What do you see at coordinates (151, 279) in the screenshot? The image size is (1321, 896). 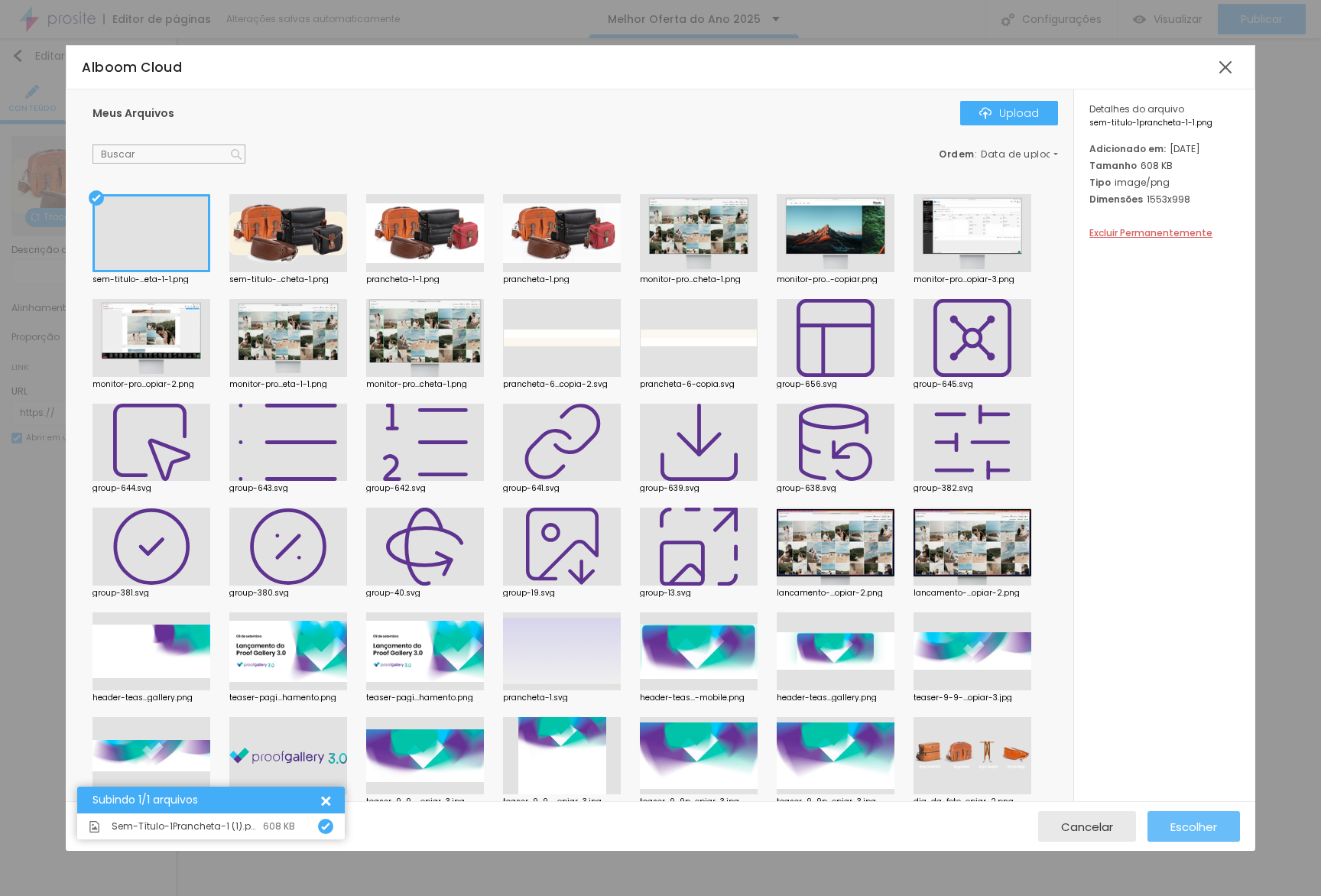 I see `div: sem-titulo-...eta-1-1.png` at bounding box center [151, 279].